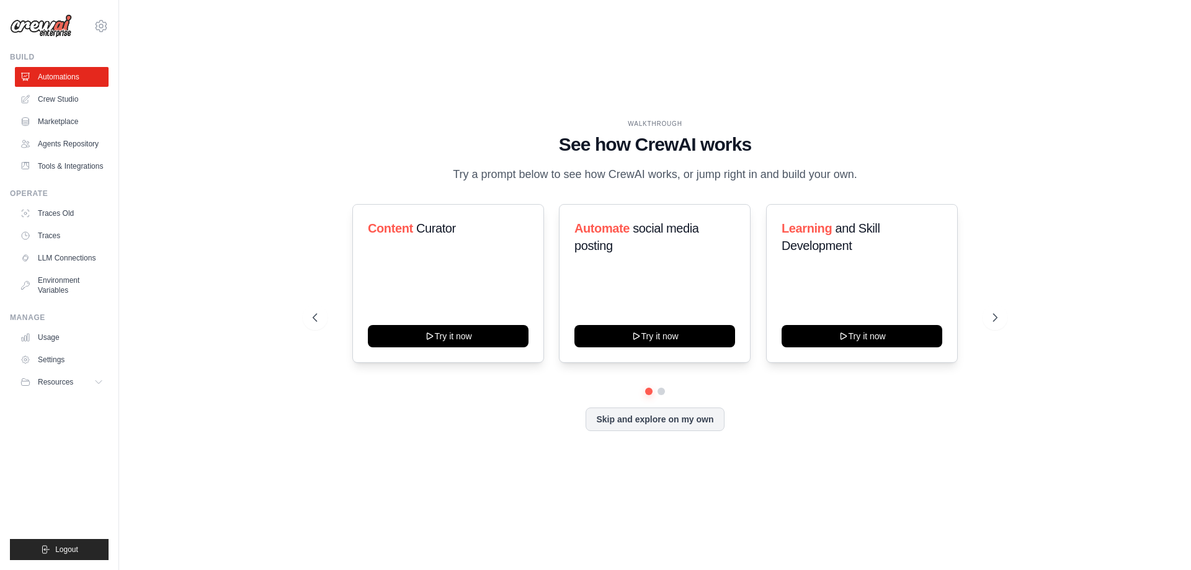 This screenshot has height=570, width=1191. What do you see at coordinates (655, 145) in the screenshot?
I see `h1: See how CrewAI works` at bounding box center [655, 145].